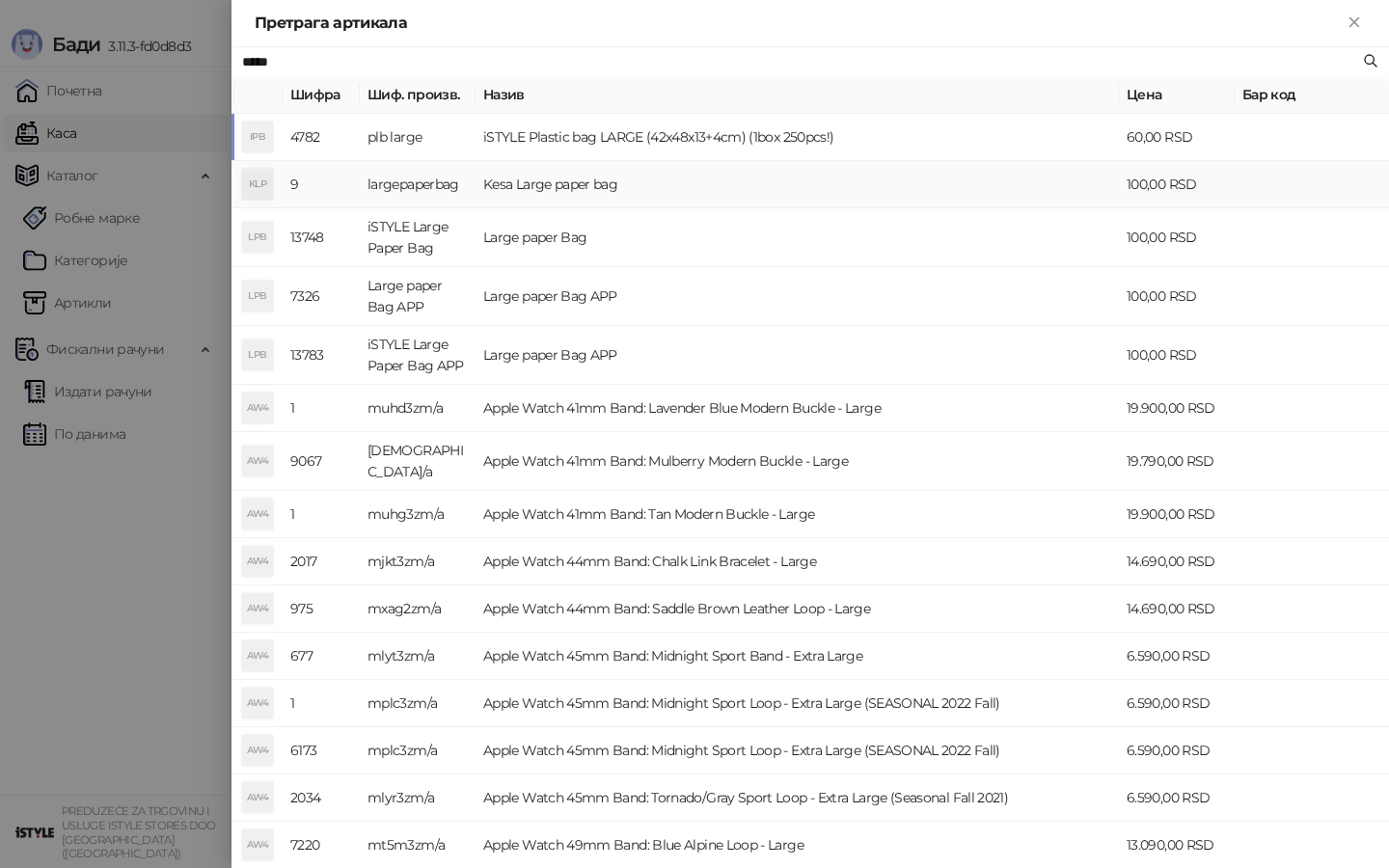  Describe the element at coordinates (797, 609) in the screenshot. I see `td: Apple Watch 44mm Band: Saddle Brown Leather Loop - Large` at that location.